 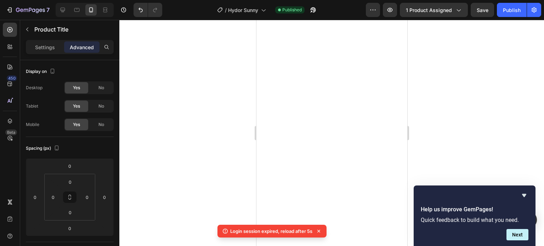 What do you see at coordinates (148, 10) in the screenshot?
I see `div: Undo/Redo` at bounding box center [148, 10].